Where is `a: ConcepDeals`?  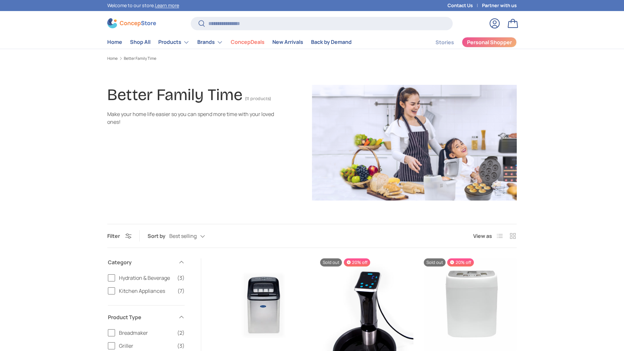 a: ConcepDeals is located at coordinates (248, 42).